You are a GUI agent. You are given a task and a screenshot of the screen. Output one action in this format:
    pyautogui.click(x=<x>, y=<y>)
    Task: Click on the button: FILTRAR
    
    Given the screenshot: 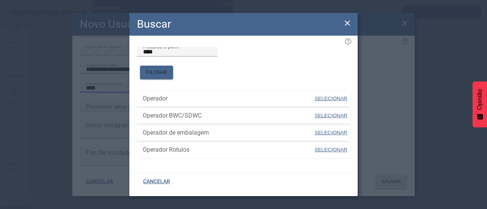 What is the action you would take?
    pyautogui.click(x=156, y=73)
    